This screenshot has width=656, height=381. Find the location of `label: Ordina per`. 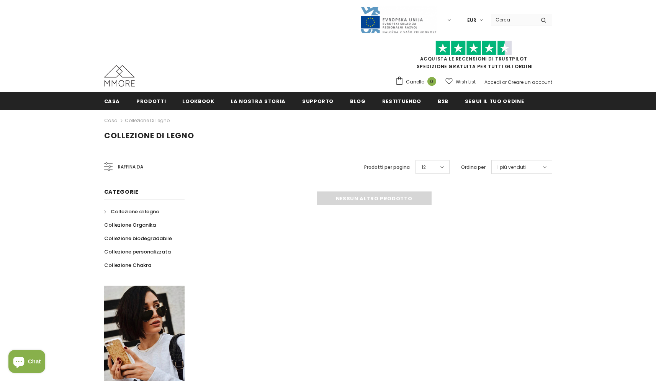

label: Ordina per is located at coordinates (474, 167).